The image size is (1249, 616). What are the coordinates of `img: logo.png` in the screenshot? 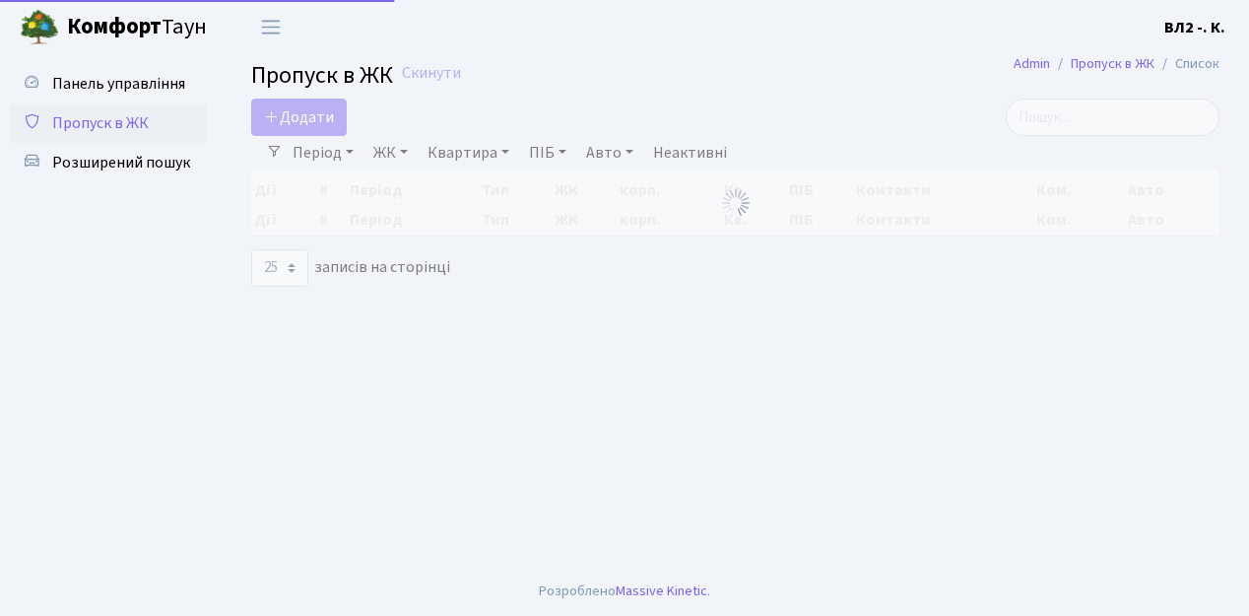 It's located at (39, 28).